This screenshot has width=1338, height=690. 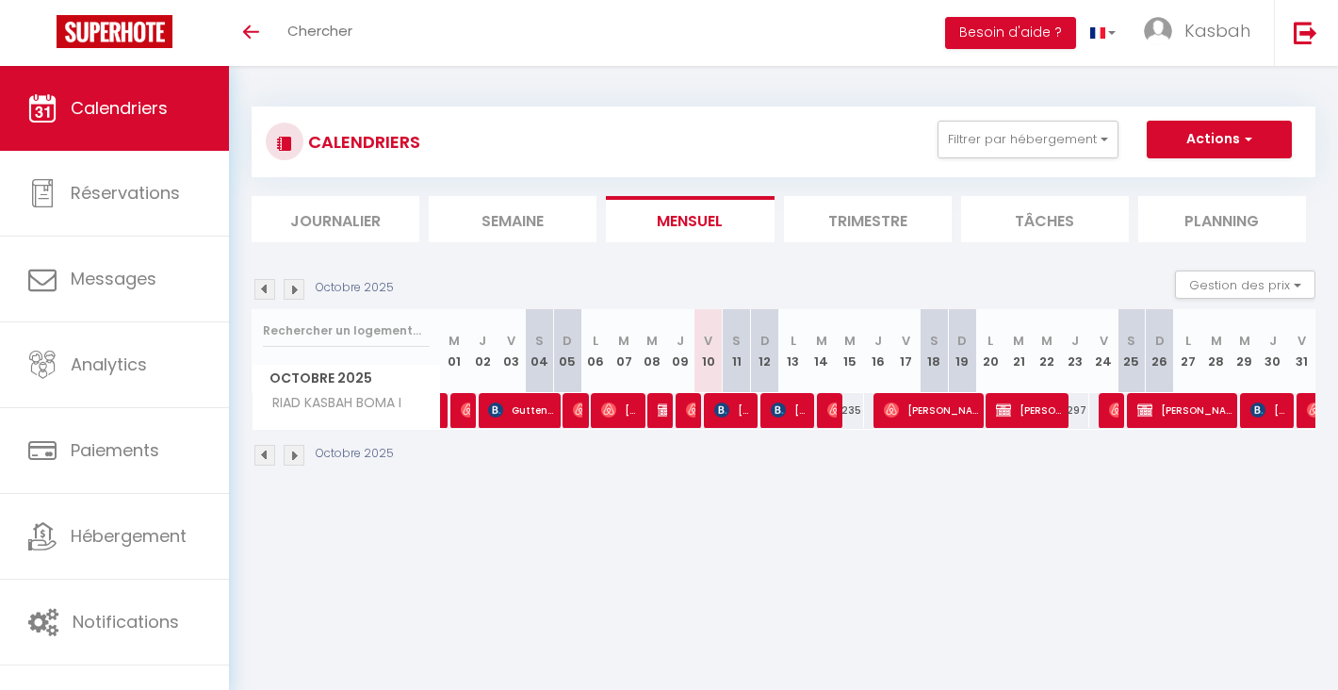 What do you see at coordinates (962, 351) in the screenshot?
I see `th: 19` at bounding box center [962, 351].